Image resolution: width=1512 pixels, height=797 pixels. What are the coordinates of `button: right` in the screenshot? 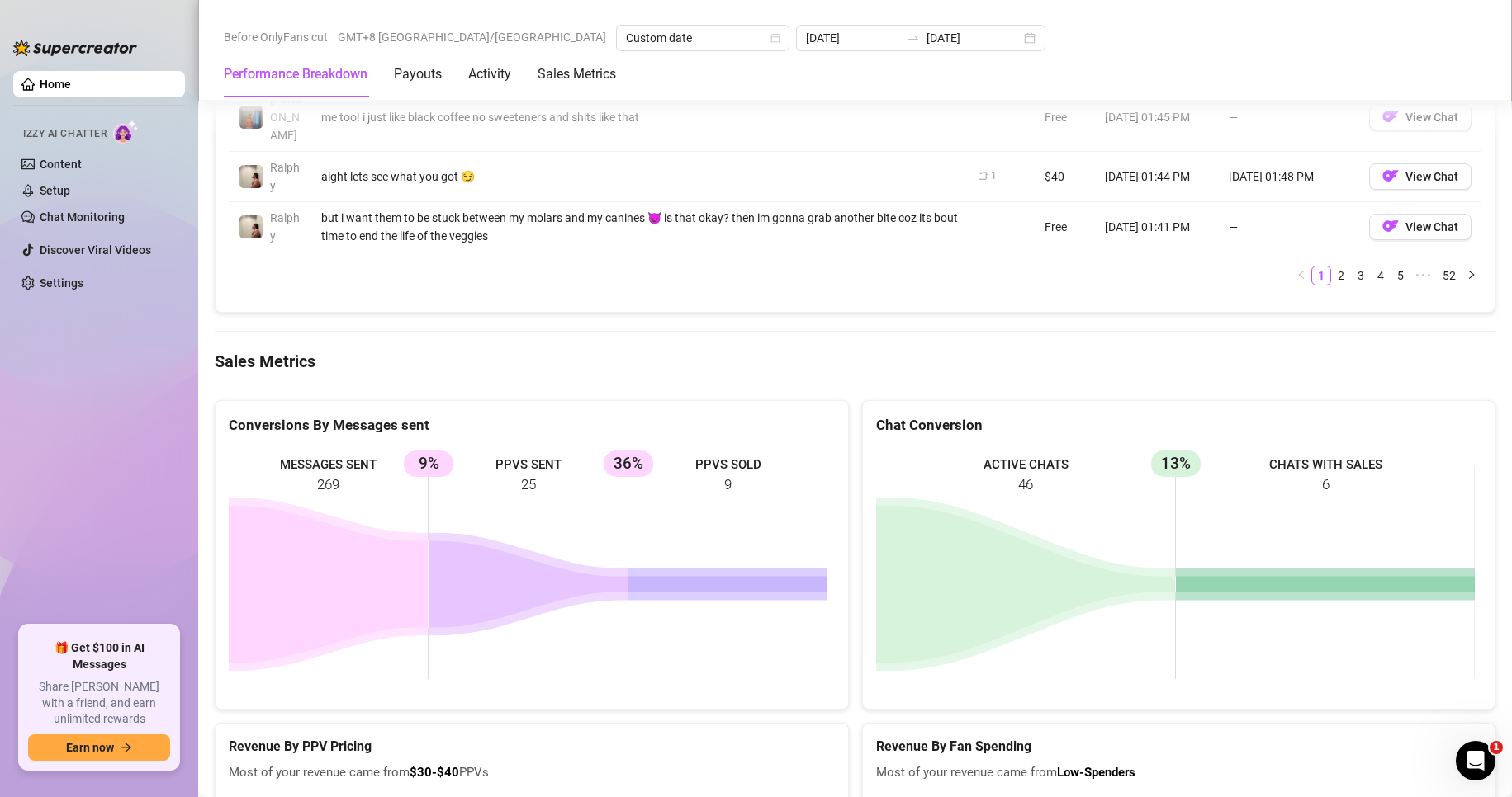 It's located at (1471, 276).